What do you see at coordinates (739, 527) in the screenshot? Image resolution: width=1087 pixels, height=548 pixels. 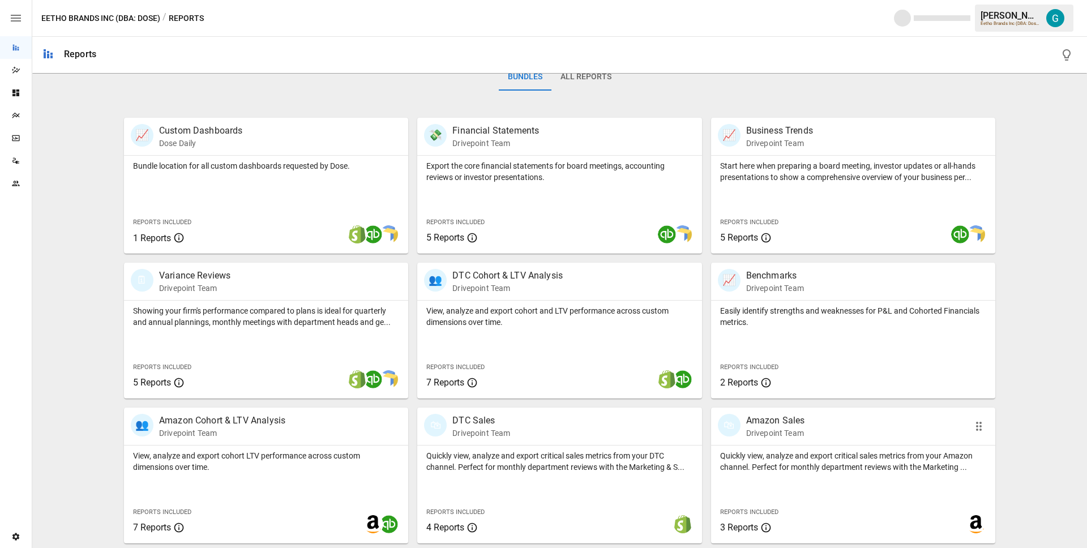 I see `span: 3 Reports` at bounding box center [739, 527].